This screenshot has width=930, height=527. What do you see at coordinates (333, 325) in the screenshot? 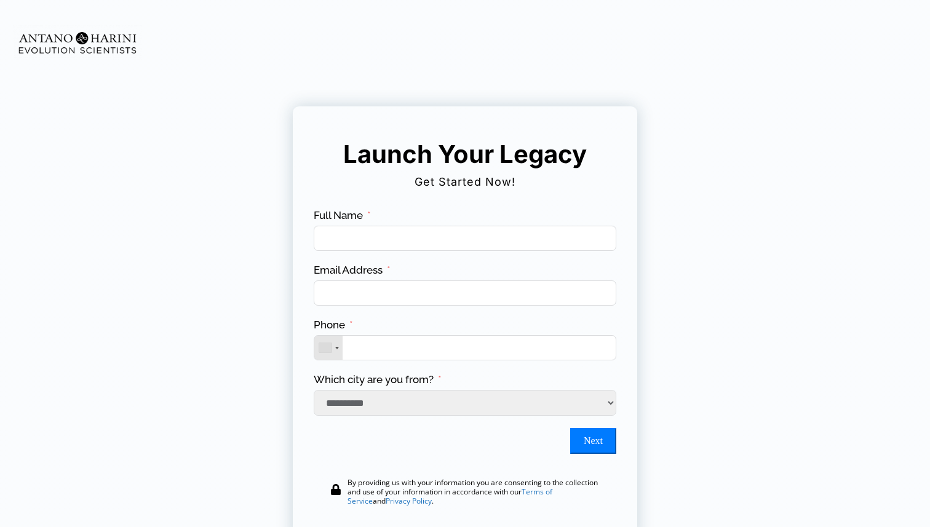
I see `label: Phone` at bounding box center [333, 325].